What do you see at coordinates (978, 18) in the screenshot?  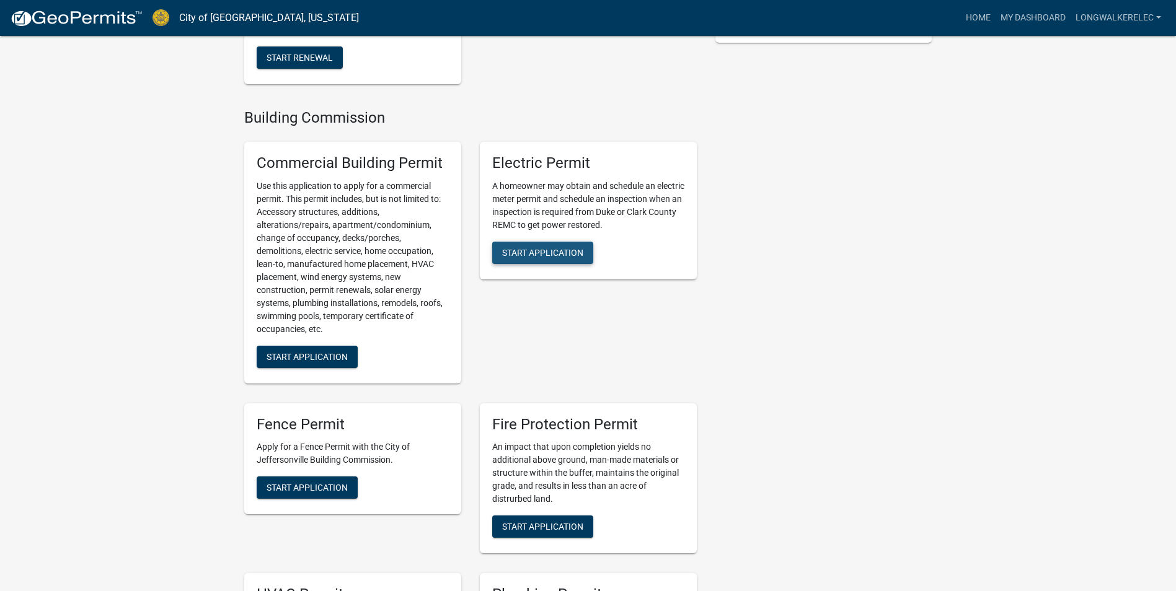 I see `a: Home` at bounding box center [978, 18].